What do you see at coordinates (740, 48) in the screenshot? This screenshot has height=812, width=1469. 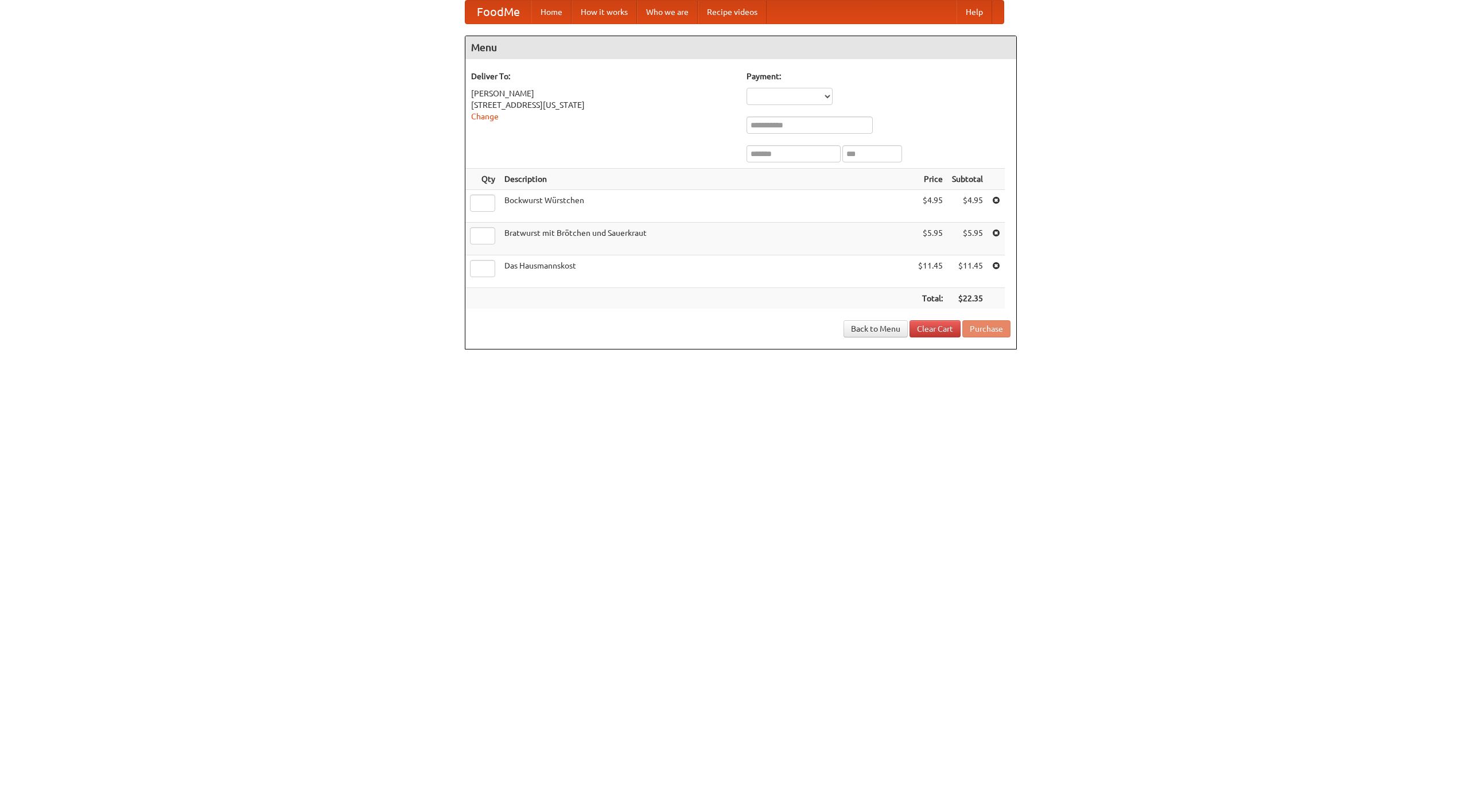 I see `h4: Menu` at bounding box center [740, 48].